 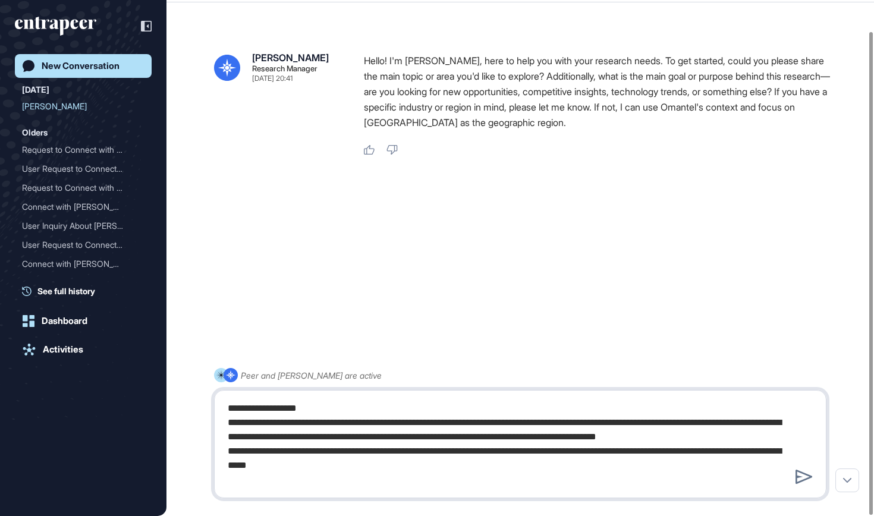 What do you see at coordinates (80, 66) in the screenshot?
I see `div: New Conversation` at bounding box center [80, 66].